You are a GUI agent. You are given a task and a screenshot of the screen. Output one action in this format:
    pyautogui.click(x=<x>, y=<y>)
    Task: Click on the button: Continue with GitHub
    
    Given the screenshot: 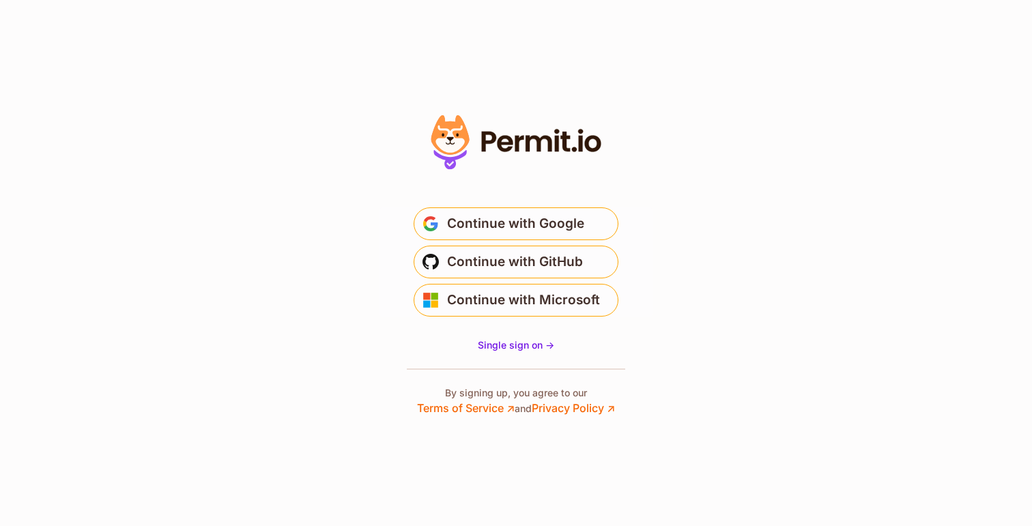 What is the action you would take?
    pyautogui.click(x=516, y=262)
    